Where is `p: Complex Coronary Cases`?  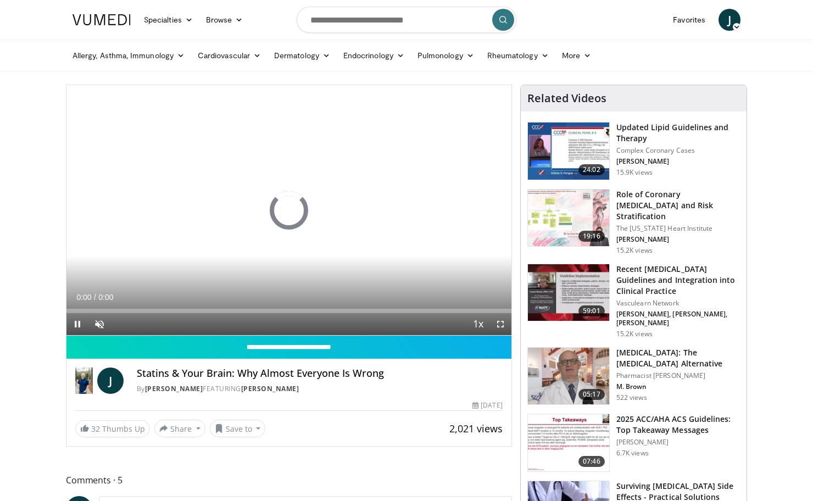 p: Complex Coronary Cases is located at coordinates (678, 151).